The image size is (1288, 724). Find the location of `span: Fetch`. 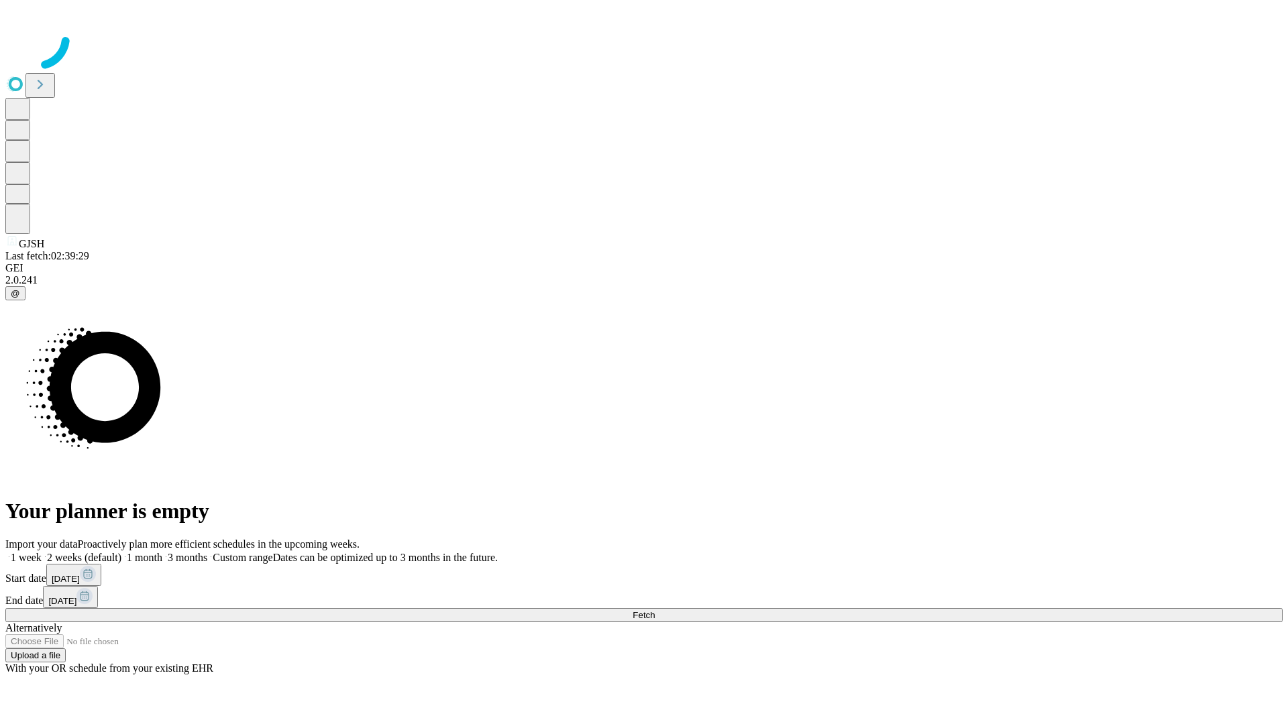

span: Fetch is located at coordinates (643, 615).